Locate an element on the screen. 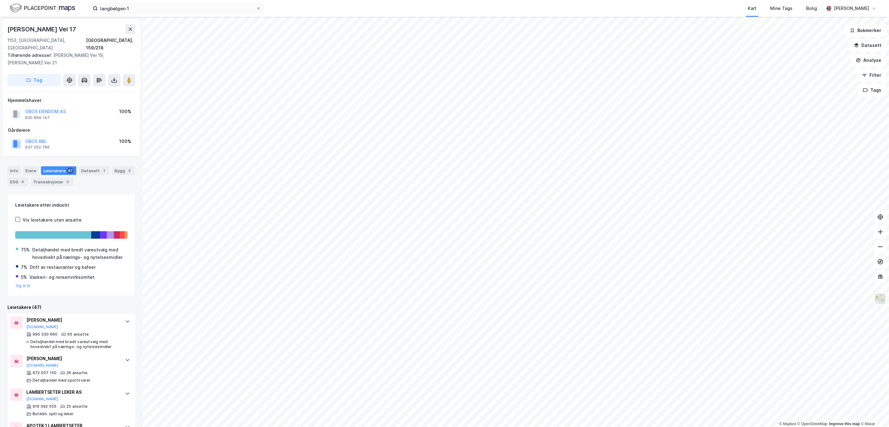 The image size is (889, 427). button: Tags is located at coordinates (872, 90).